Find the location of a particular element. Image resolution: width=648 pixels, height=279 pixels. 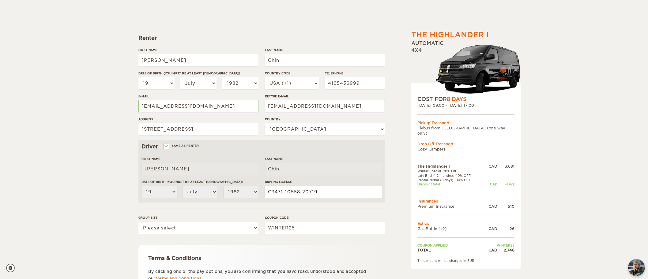

input: e.g. 1 234 567 890 is located at coordinates (355, 83).